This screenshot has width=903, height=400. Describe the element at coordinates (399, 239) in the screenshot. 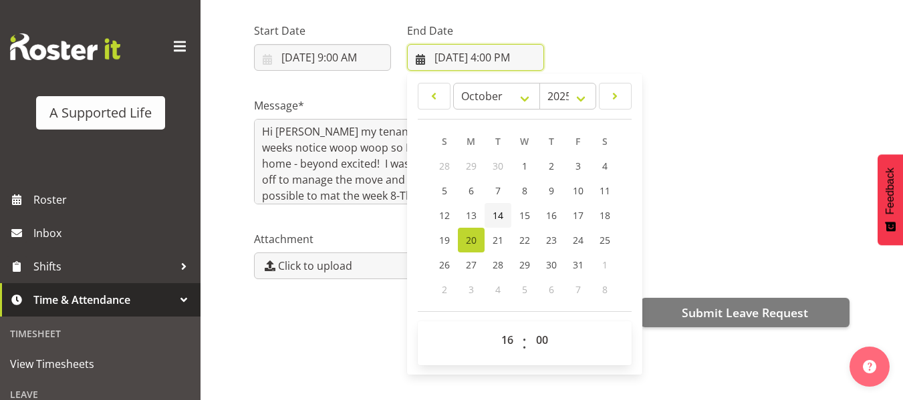

I see `label: Attachment` at that location.